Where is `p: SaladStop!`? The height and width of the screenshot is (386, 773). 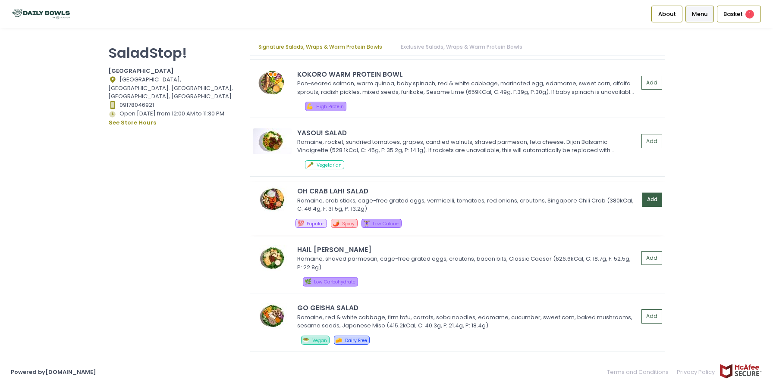
p: SaladStop! is located at coordinates (174, 53).